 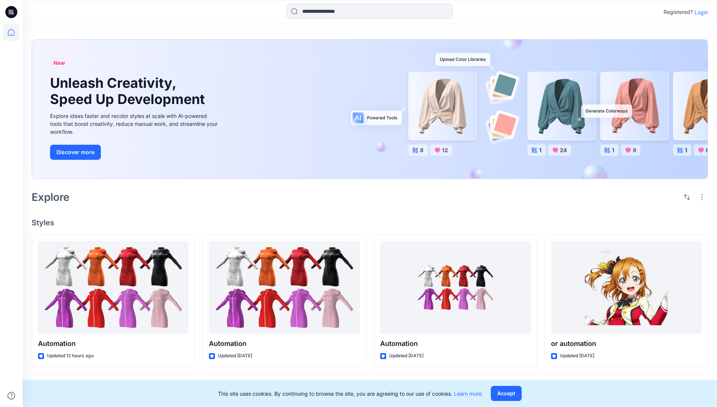 I want to click on p: or automation, so click(x=626, y=343).